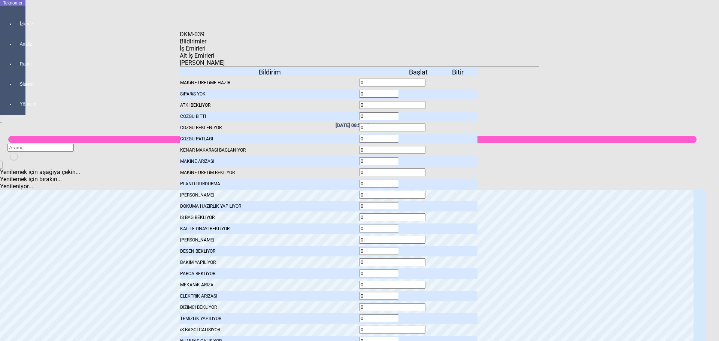 The image size is (719, 341). I want to click on div: SiPARiS YOK, so click(270, 94).